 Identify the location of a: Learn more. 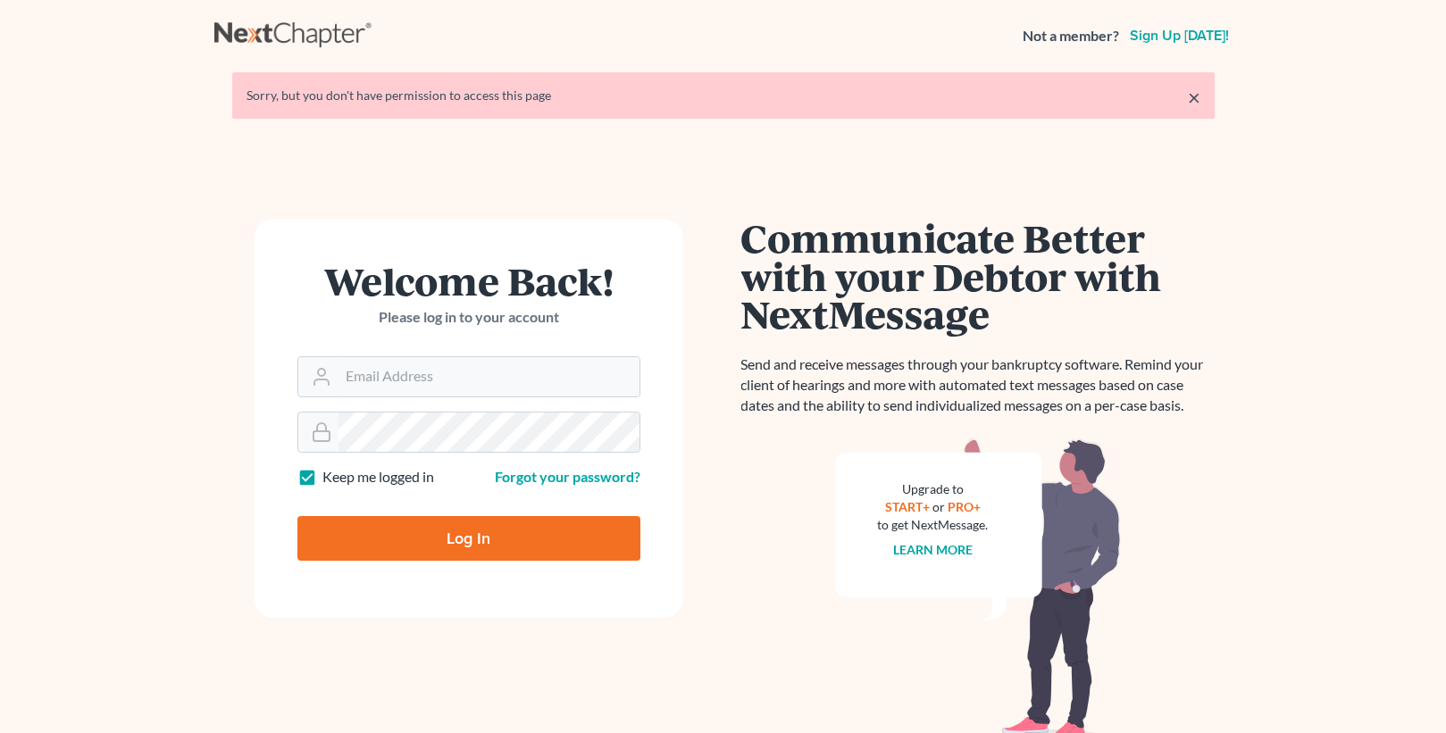
(933, 549).